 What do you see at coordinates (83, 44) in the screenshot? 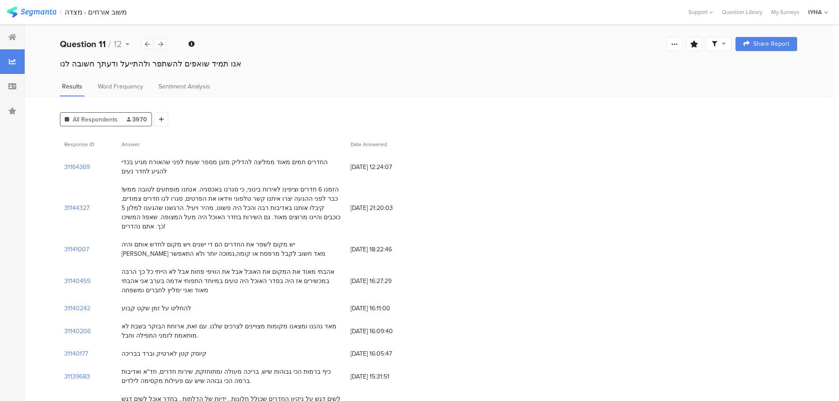
I see `b: Question 11` at bounding box center [83, 44].